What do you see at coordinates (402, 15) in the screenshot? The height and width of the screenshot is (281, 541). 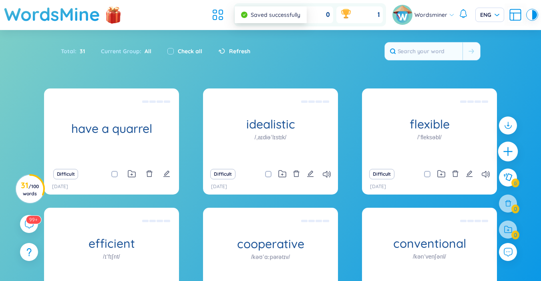 I see `img: avatar` at bounding box center [402, 15].